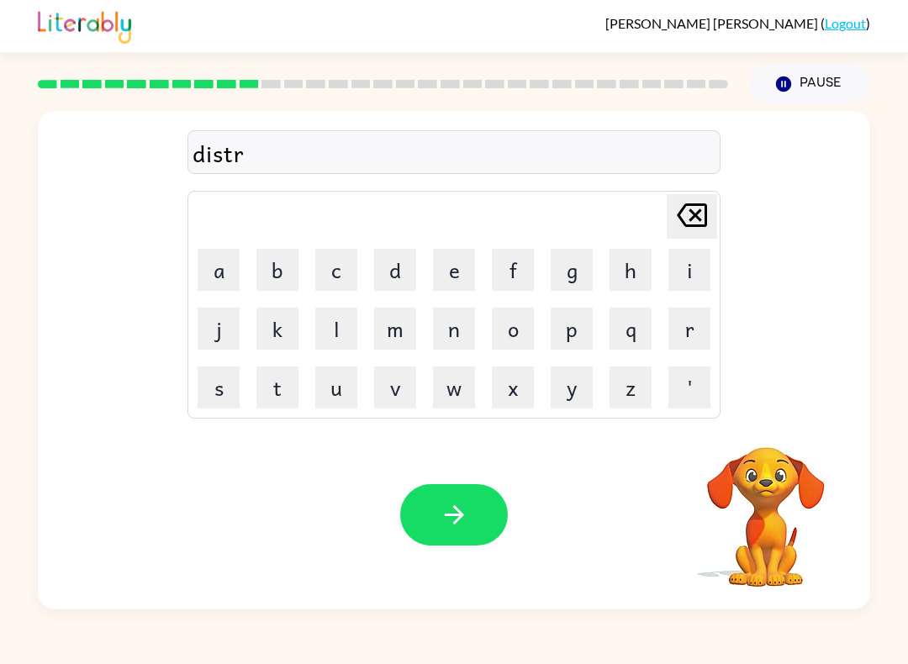 The height and width of the screenshot is (664, 908). What do you see at coordinates (513, 329) in the screenshot?
I see `button: o` at bounding box center [513, 329].